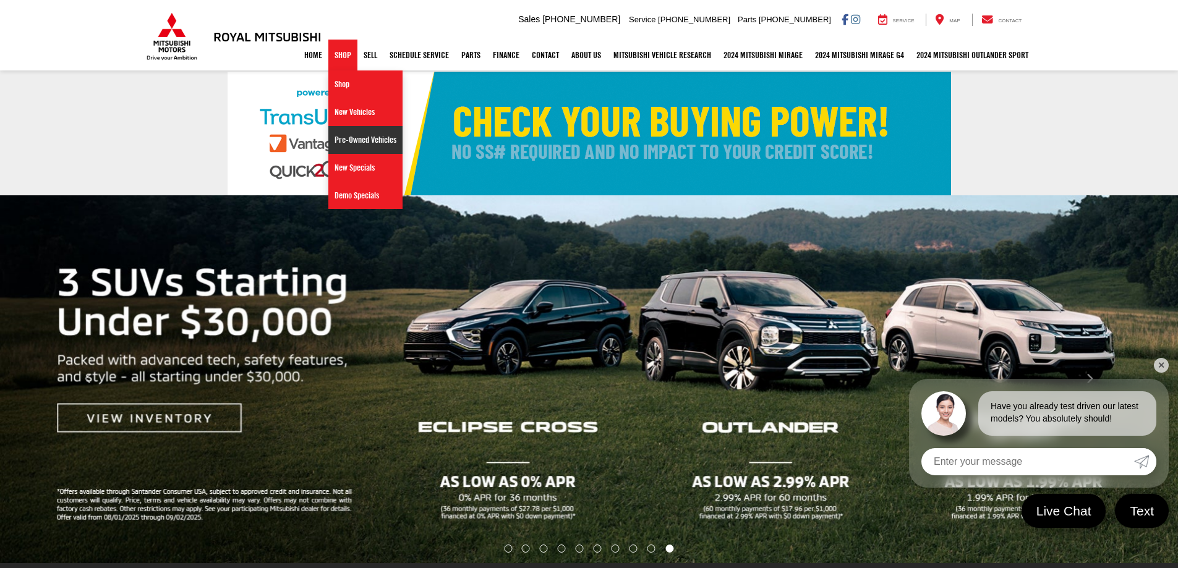 The height and width of the screenshot is (568, 1178). I want to click on span: Text, so click(1141, 511).